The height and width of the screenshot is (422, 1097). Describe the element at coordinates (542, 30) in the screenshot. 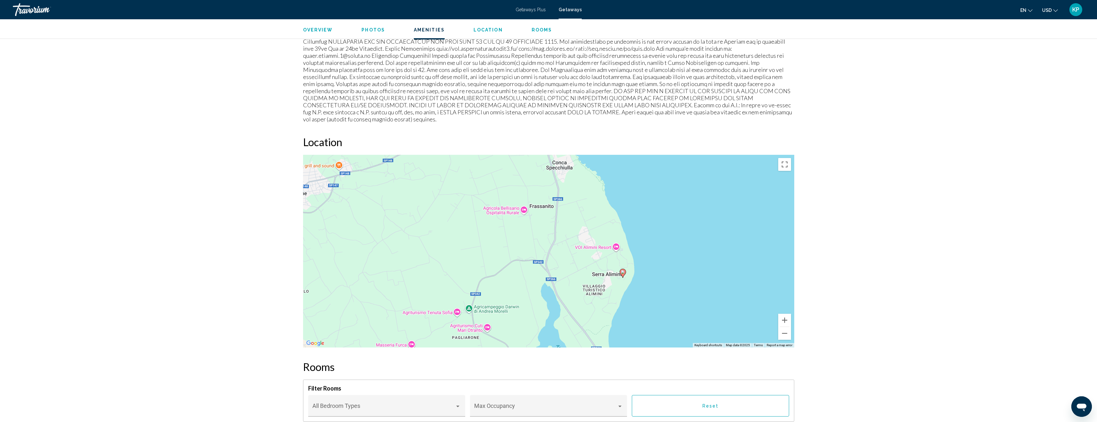

I see `button: Rooms` at that location.